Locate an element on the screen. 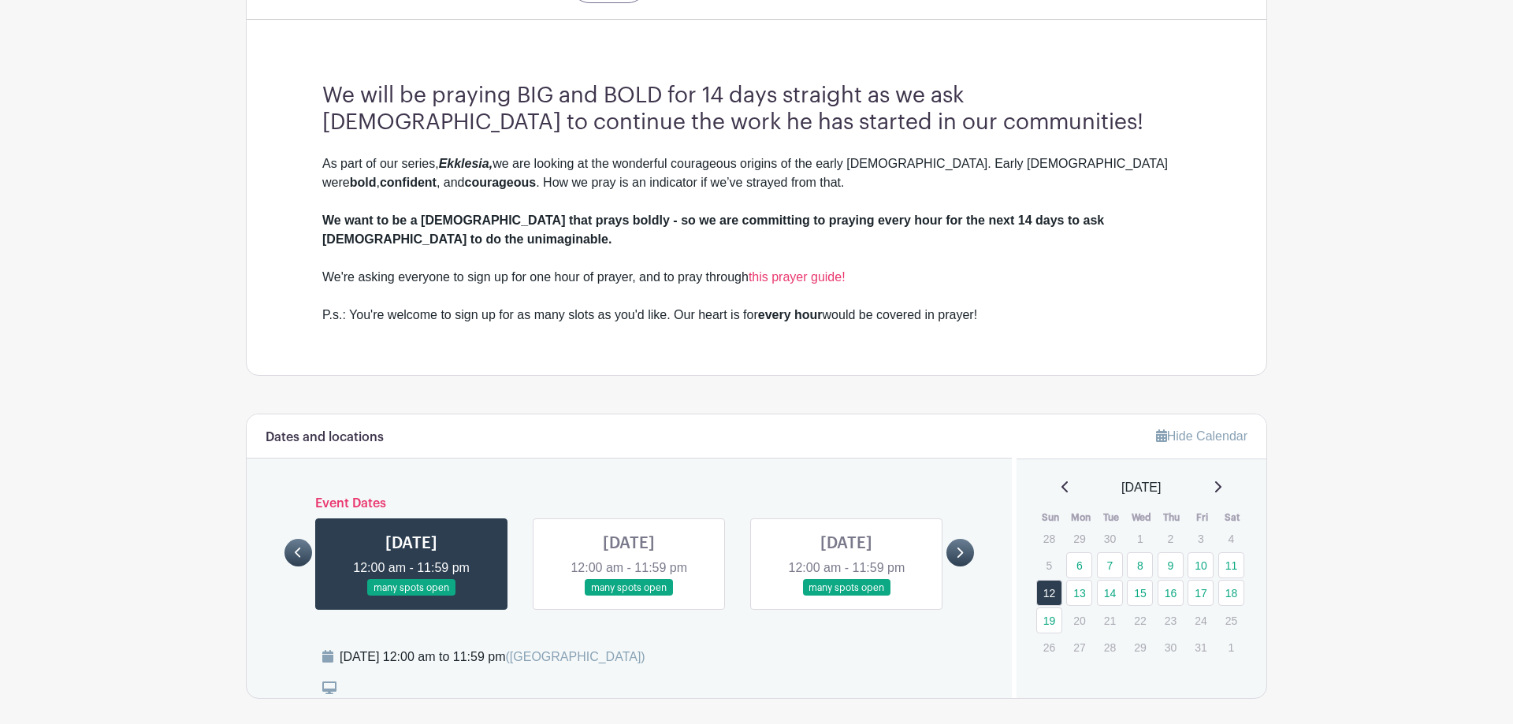 This screenshot has width=1513, height=724. p: 22 is located at coordinates (1140, 620).